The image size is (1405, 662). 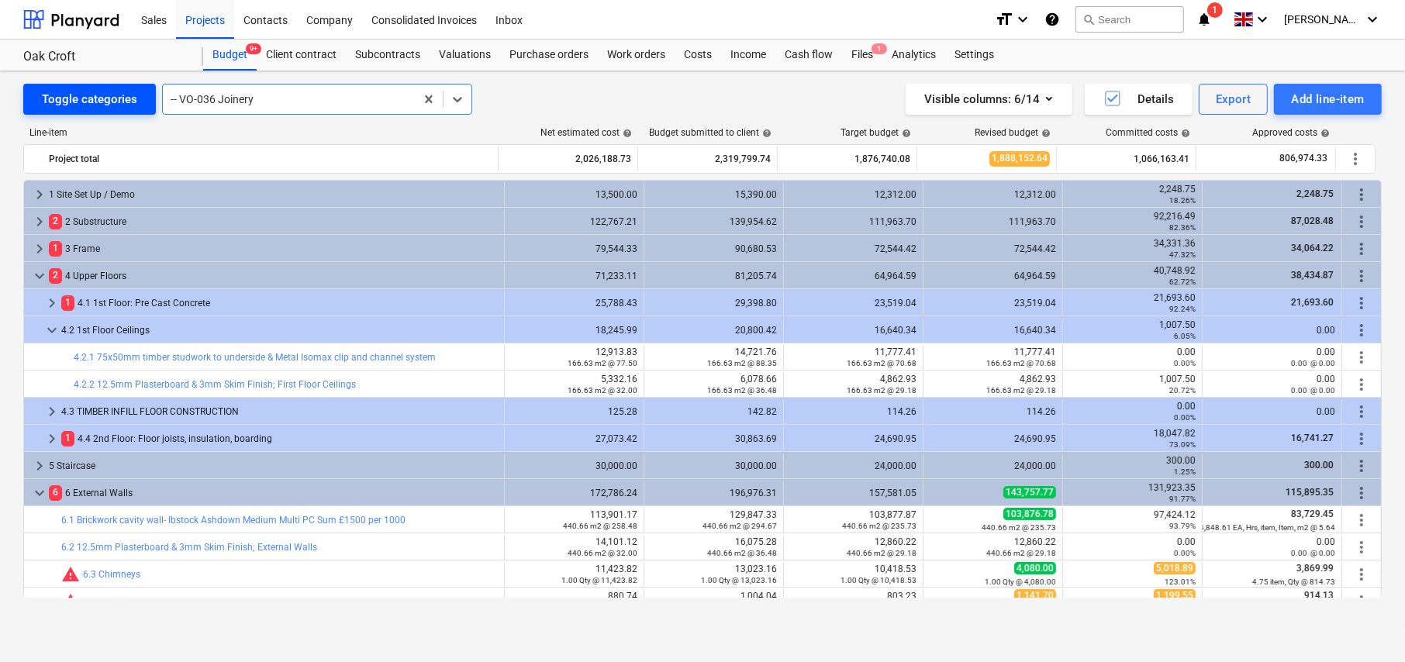 What do you see at coordinates (1030, 514) in the screenshot?
I see `span: 103,876.78` at bounding box center [1030, 514].